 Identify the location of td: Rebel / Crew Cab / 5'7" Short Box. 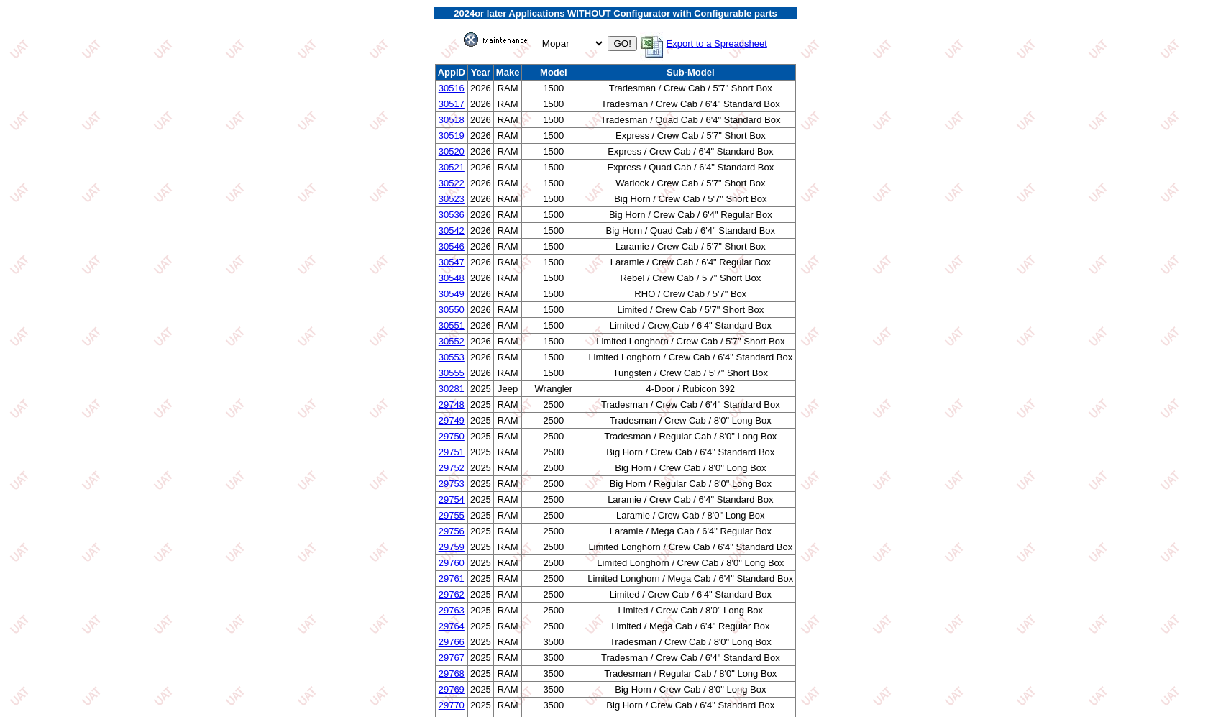
(690, 278).